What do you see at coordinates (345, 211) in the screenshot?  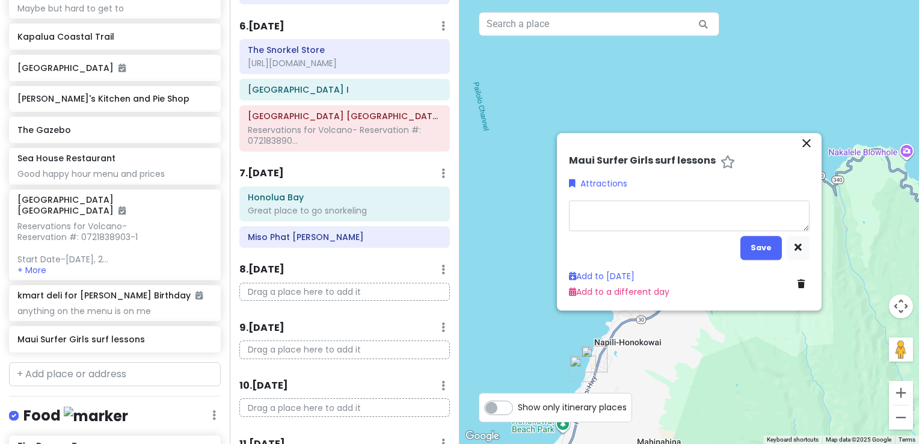 I see `div: Great place to go snorkeling` at bounding box center [345, 211].